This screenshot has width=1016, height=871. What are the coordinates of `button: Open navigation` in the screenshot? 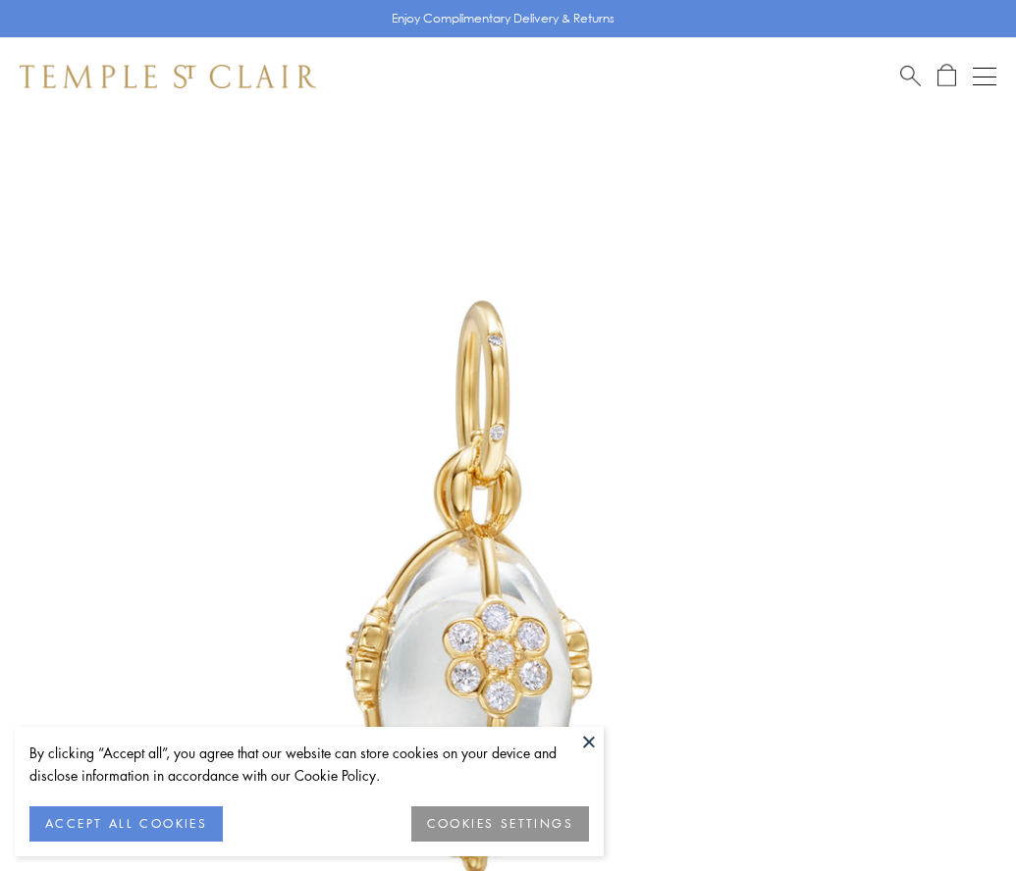 It's located at (984, 77).